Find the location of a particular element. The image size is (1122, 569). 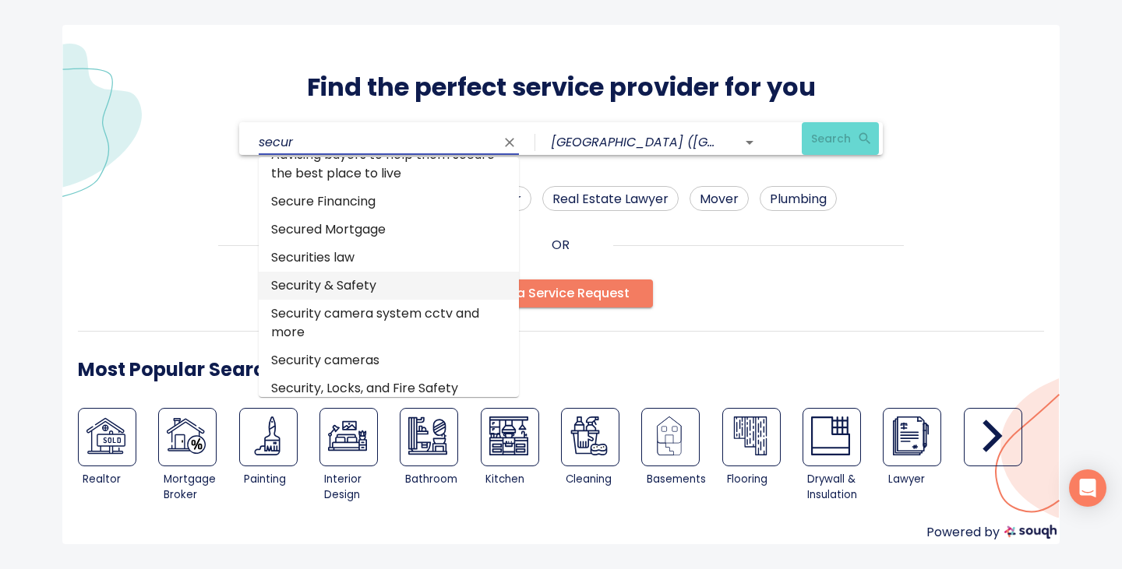

img: Painters & Decorators is located at coordinates (267, 436).